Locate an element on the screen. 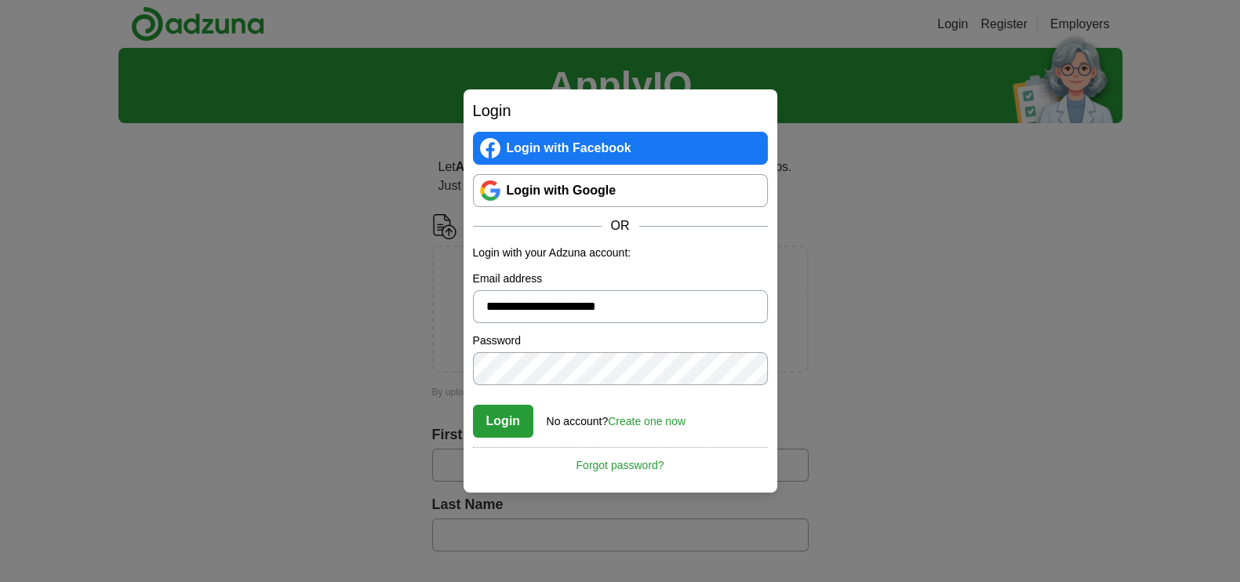 This screenshot has height=582, width=1240. label: Password is located at coordinates (620, 340).